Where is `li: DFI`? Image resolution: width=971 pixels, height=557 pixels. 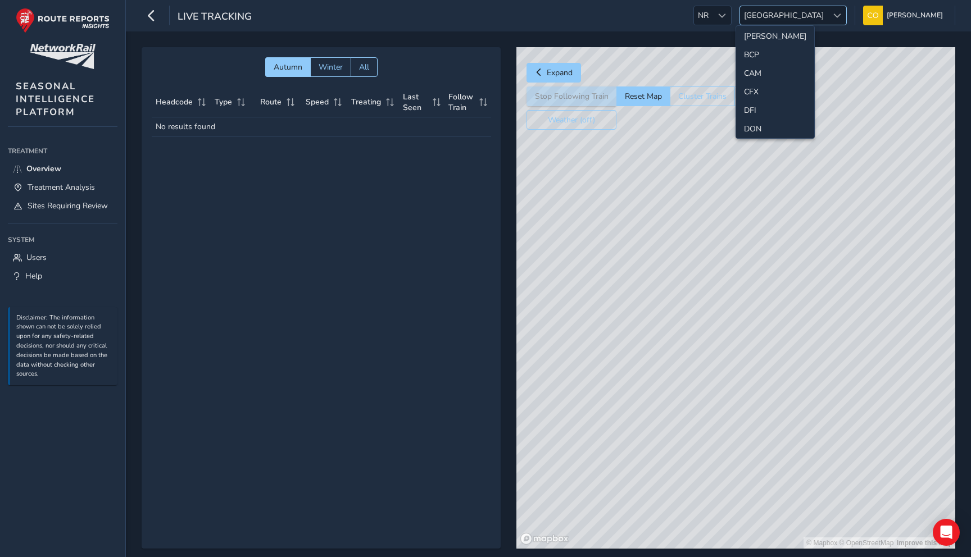
li: DFI is located at coordinates (775, 110).